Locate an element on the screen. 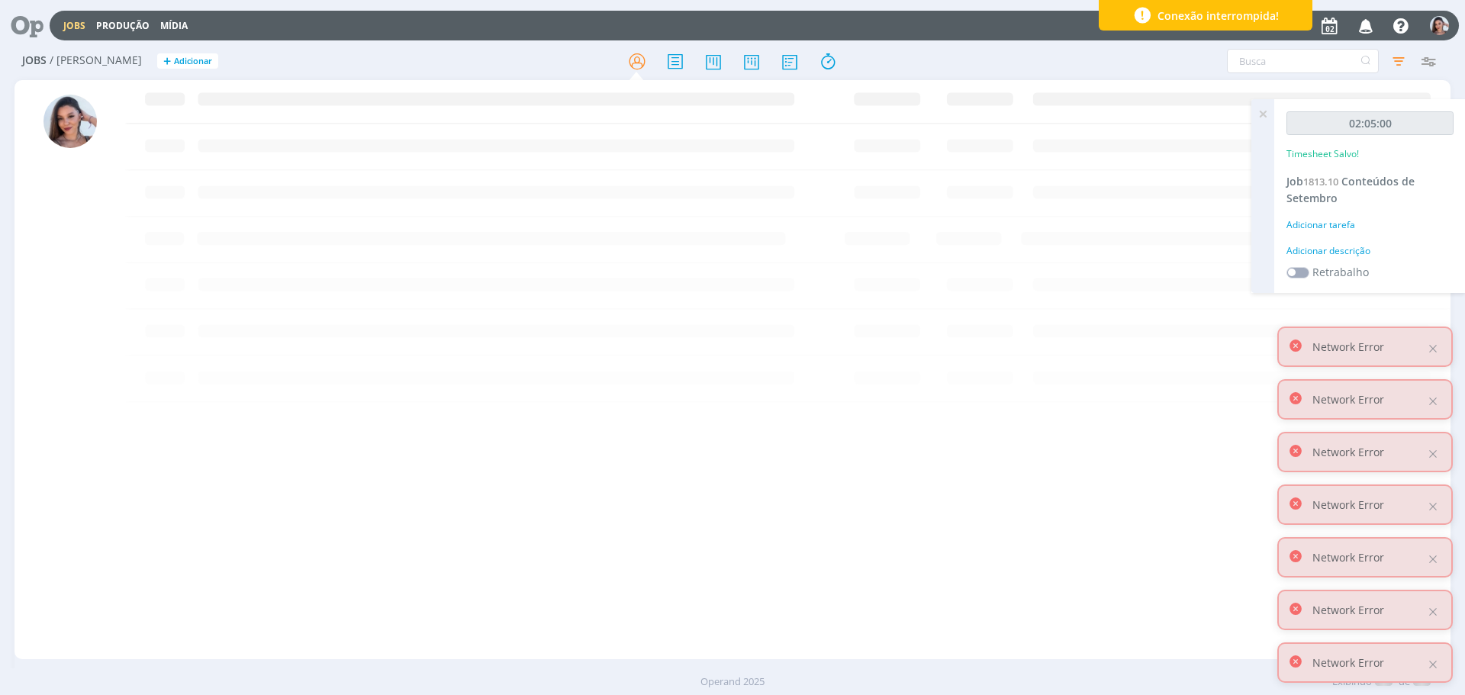  span: Conteúdos de Setembro is located at coordinates (1350, 189).